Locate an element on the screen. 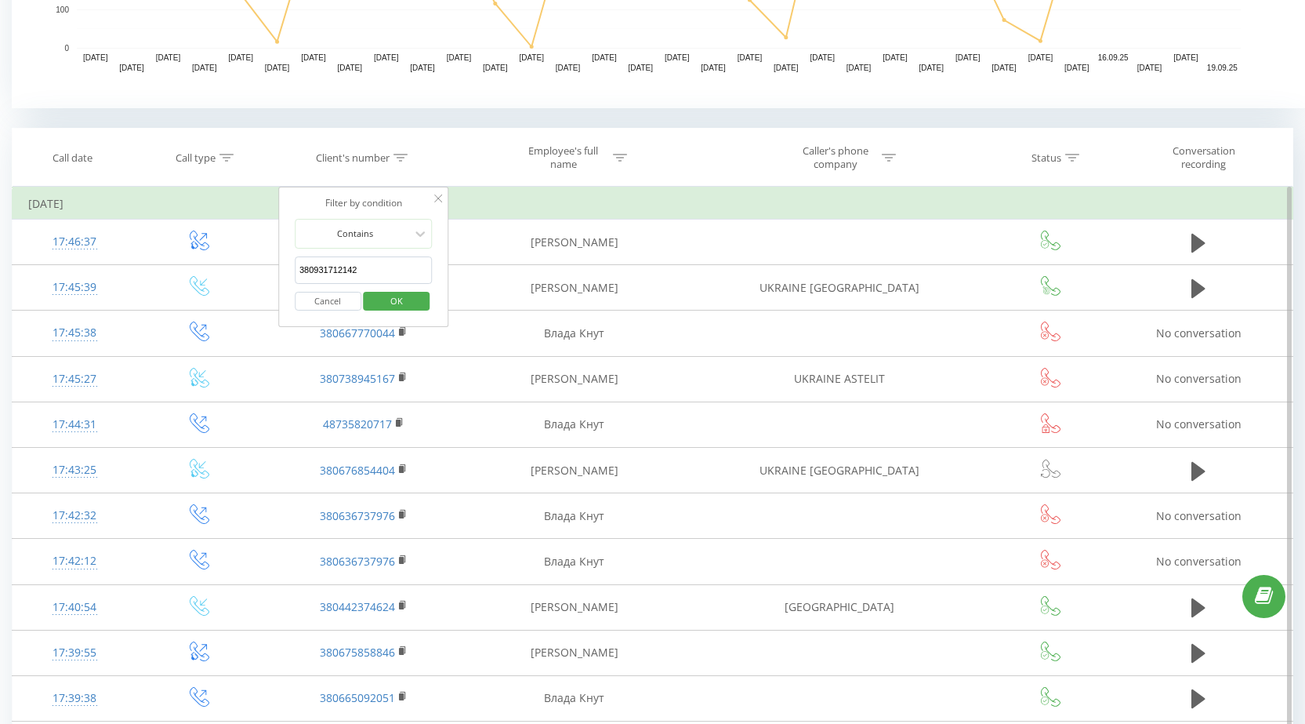 The height and width of the screenshot is (724, 1305). div: 17:45:39 is located at coordinates (74, 287).